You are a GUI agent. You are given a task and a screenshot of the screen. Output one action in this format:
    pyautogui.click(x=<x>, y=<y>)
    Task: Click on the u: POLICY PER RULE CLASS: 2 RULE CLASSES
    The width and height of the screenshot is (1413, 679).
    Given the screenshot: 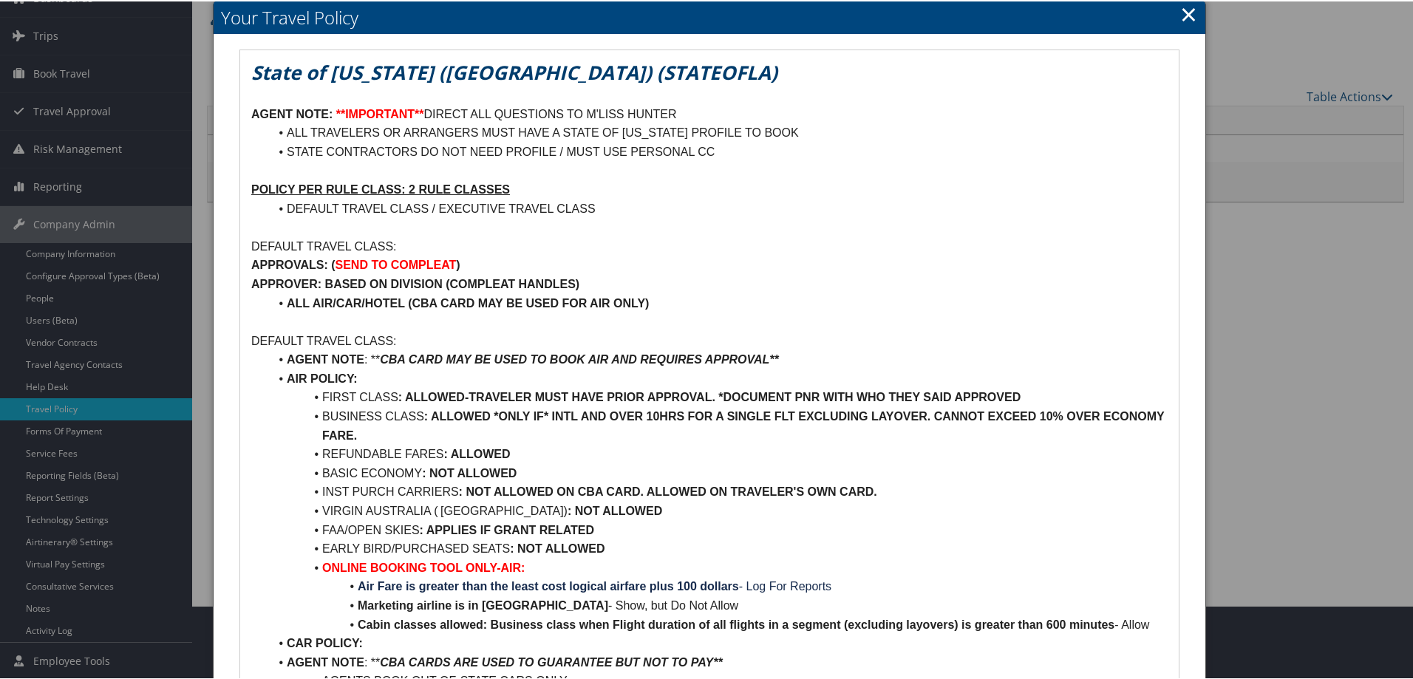 What is the action you would take?
    pyautogui.click(x=380, y=188)
    